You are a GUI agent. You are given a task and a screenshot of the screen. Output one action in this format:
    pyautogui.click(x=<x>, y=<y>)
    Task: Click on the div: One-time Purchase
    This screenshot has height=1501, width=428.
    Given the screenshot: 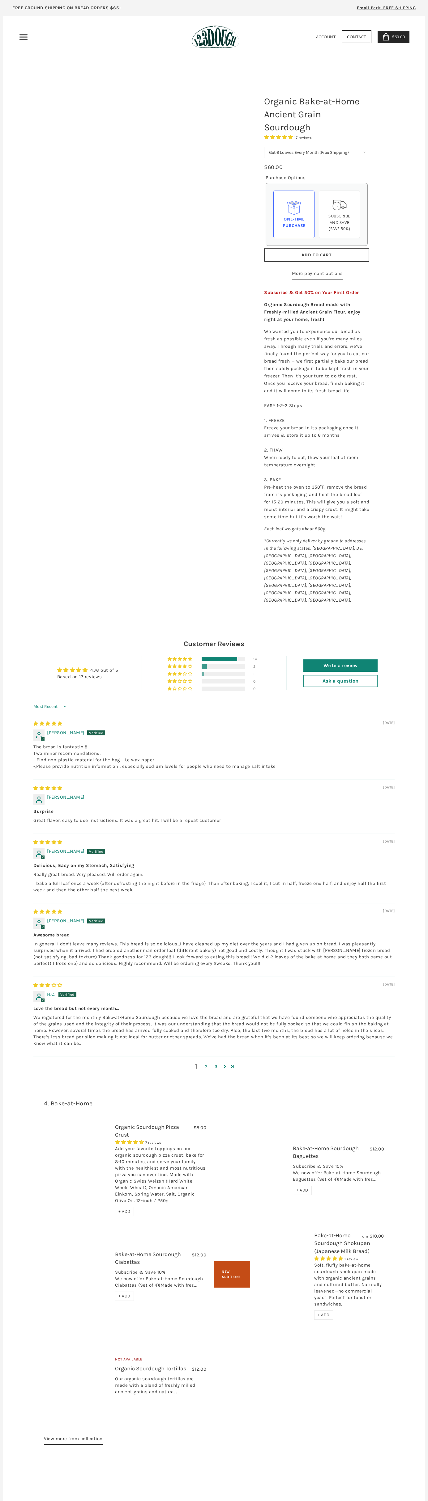 What is the action you would take?
    pyautogui.click(x=293, y=222)
    